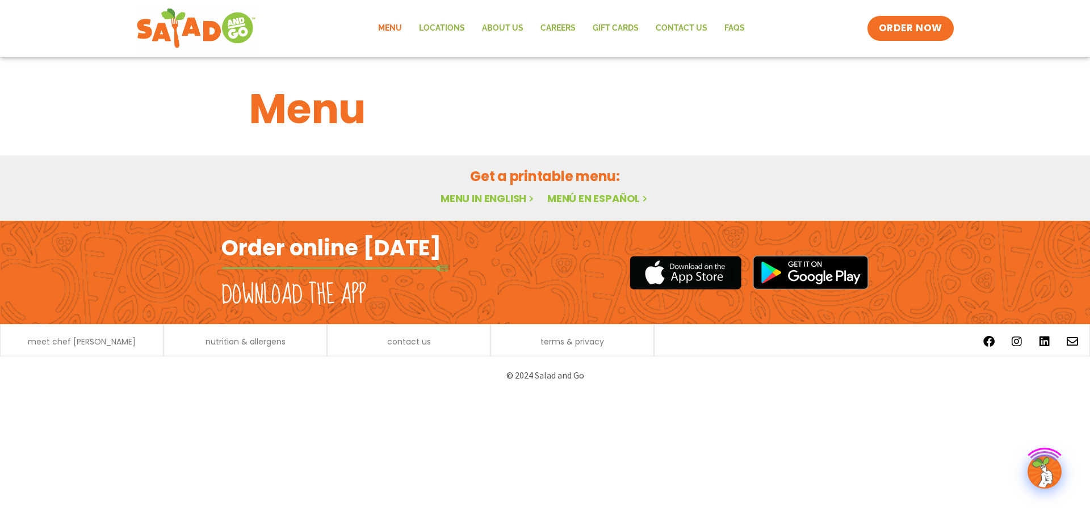  Describe the element at coordinates (598, 198) in the screenshot. I see `a: Menú en español` at that location.